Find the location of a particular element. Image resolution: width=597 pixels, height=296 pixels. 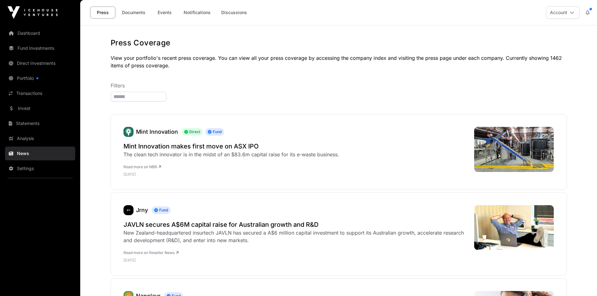

a: Direct Investments is located at coordinates (40, 63).